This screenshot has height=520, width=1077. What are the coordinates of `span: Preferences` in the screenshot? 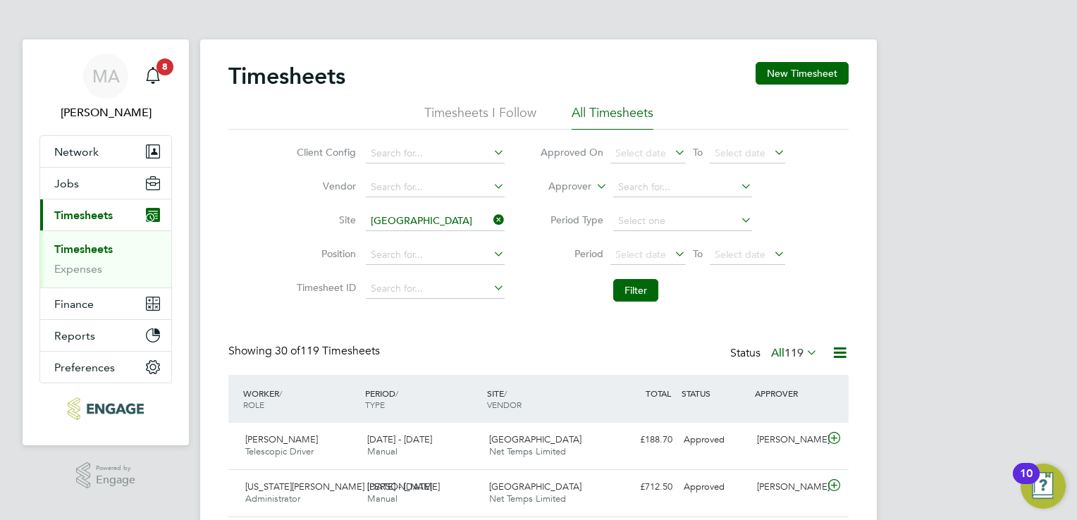 It's located at (85, 367).